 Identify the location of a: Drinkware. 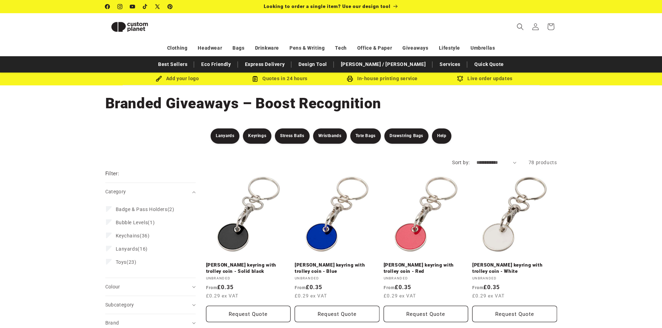
(267, 48).